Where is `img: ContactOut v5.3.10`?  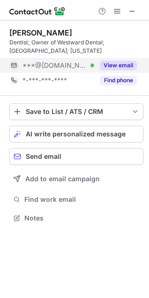
img: ContactOut v5.3.10 is located at coordinates (37, 11).